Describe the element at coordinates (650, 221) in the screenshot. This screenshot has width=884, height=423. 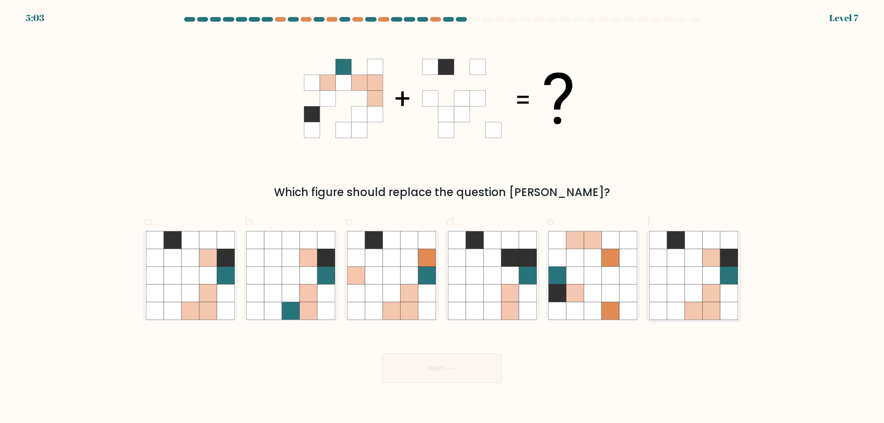
I see `span: f.` at that location.